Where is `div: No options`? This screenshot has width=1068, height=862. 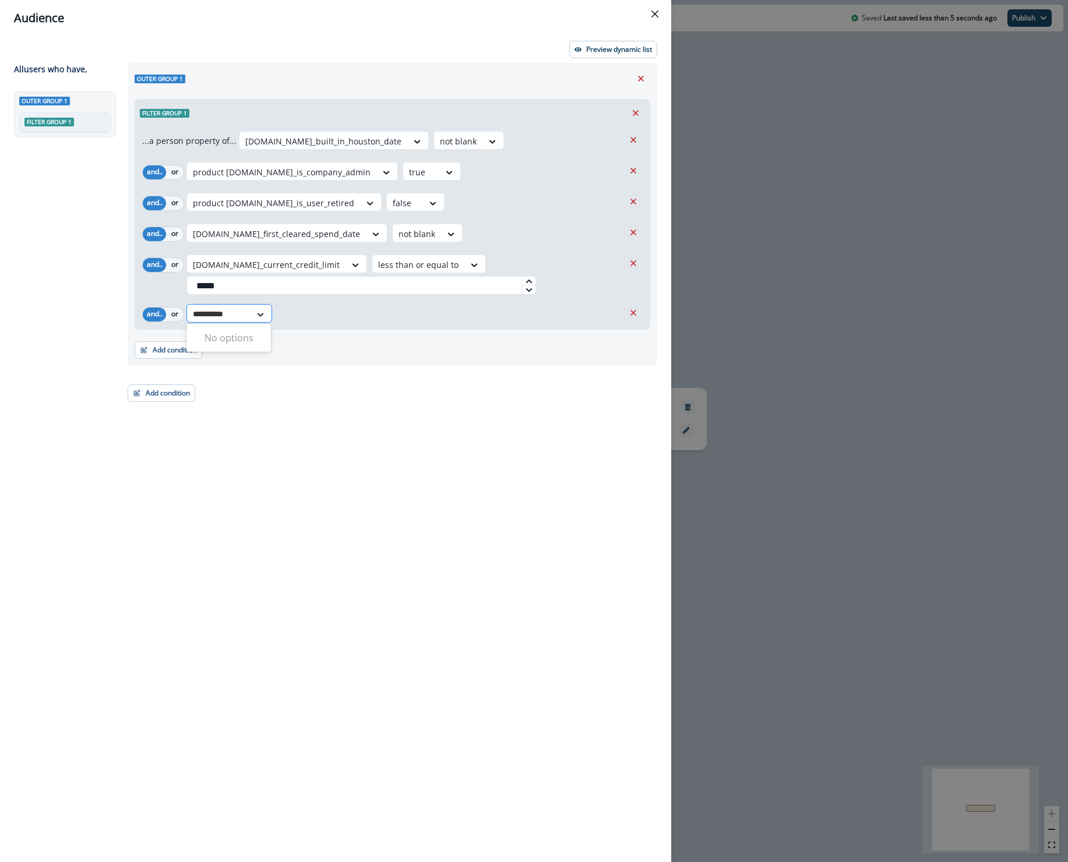 div: No options is located at coordinates (228, 338).